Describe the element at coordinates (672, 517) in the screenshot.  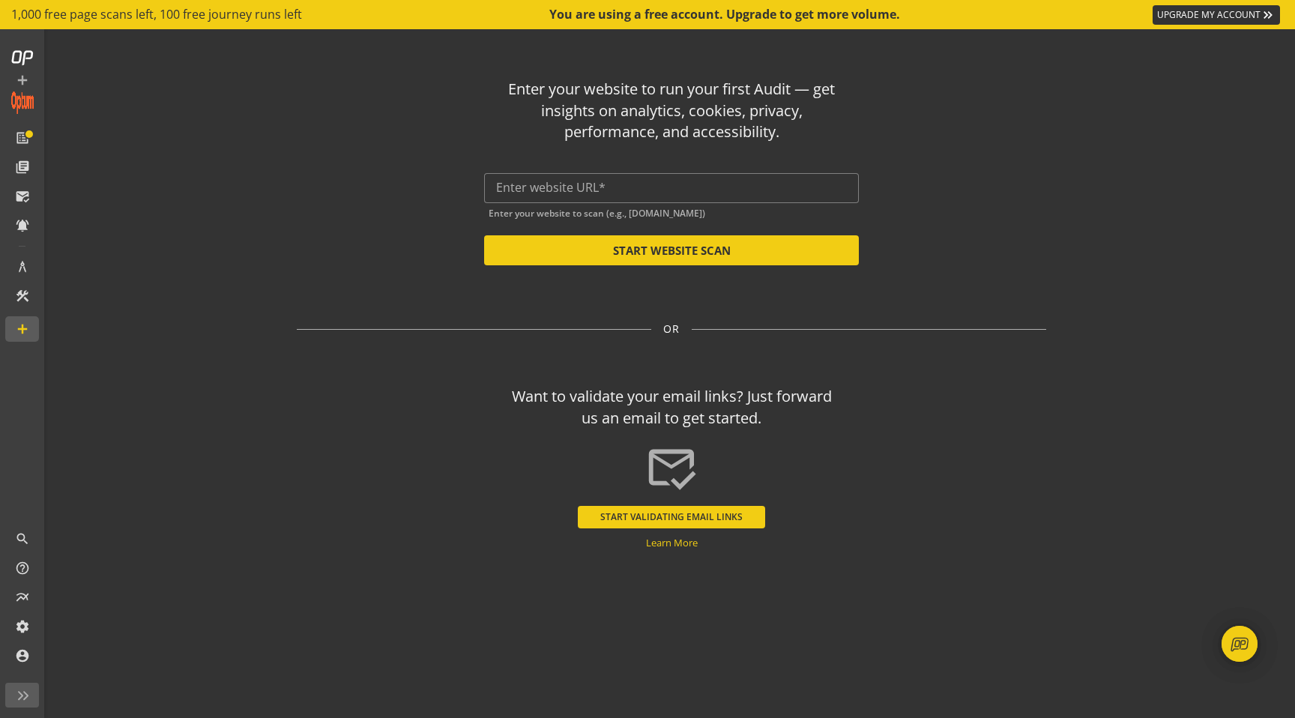
I see `button: START VALIDATING EMAIL LINKS` at that location.